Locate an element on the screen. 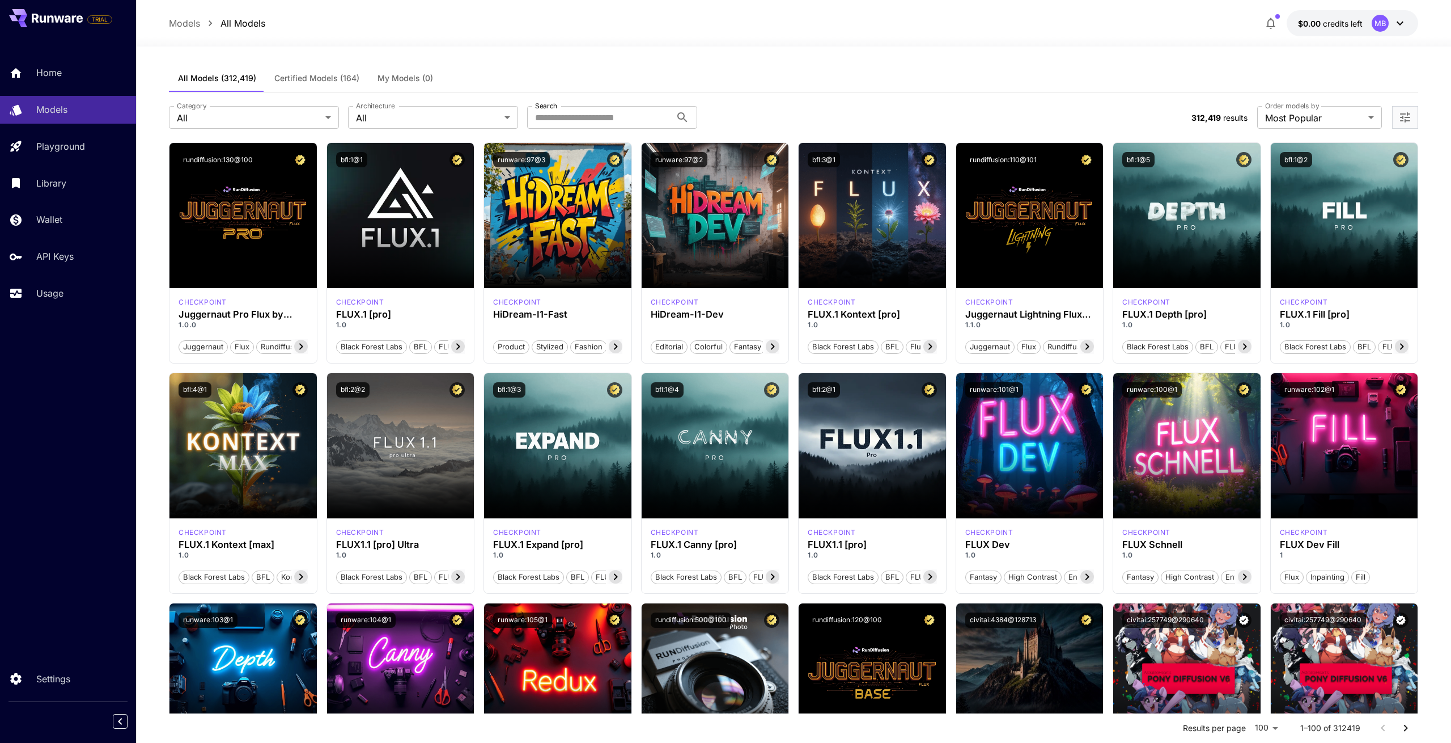 The width and height of the screenshot is (1451, 743). span: flux is located at coordinates (242, 347).